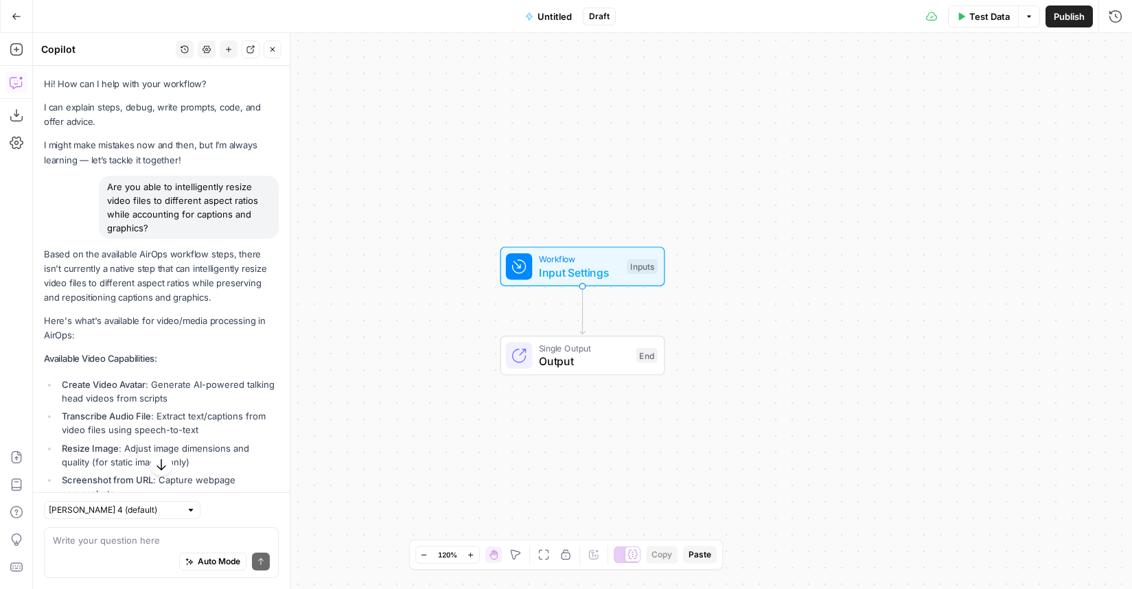 The image size is (1132, 589). Describe the element at coordinates (168, 487) in the screenshot. I see `li: : Capture webpage screenshots` at that location.